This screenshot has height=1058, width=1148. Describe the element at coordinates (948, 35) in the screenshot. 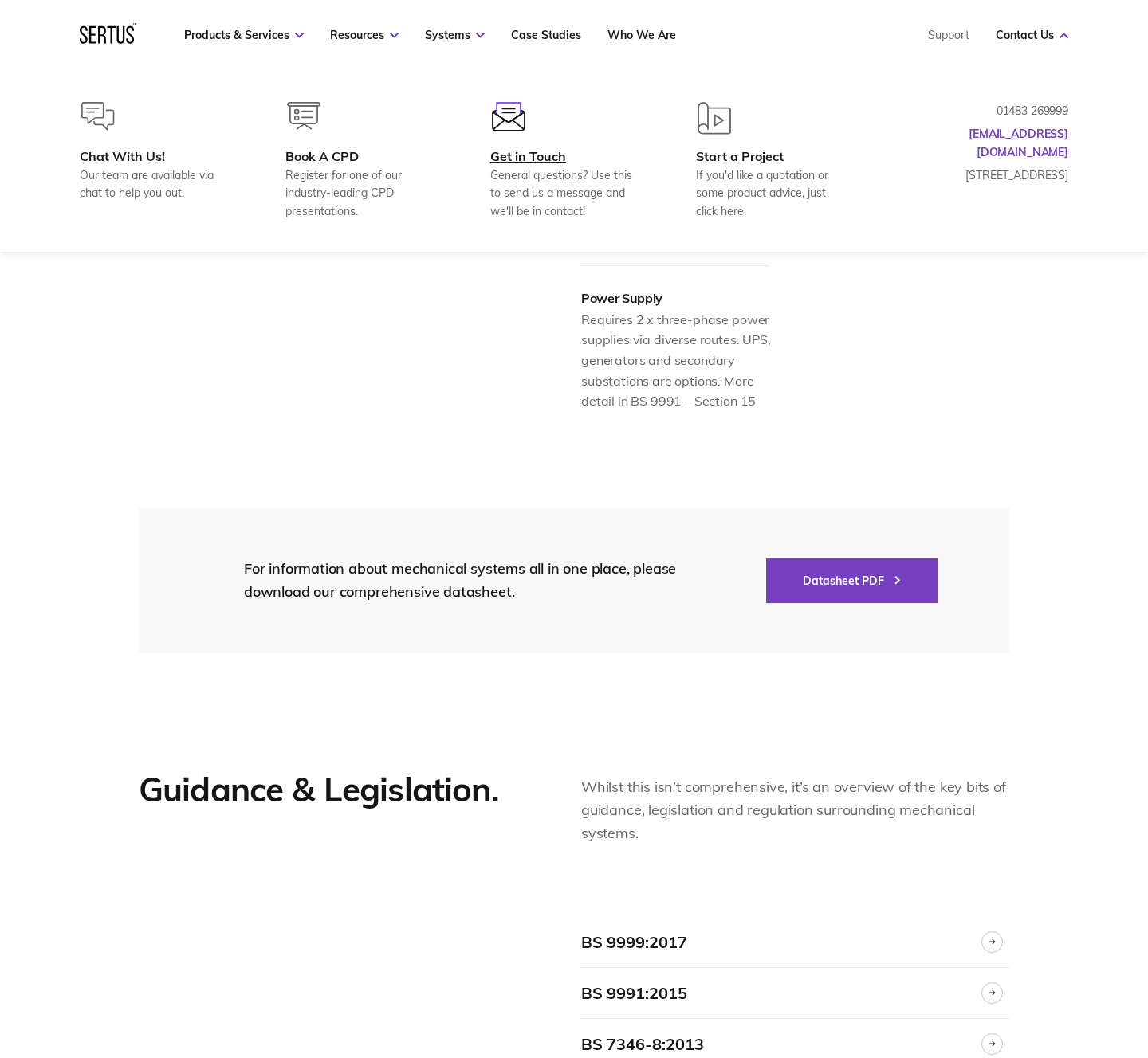

I see `a: Support` at that location.